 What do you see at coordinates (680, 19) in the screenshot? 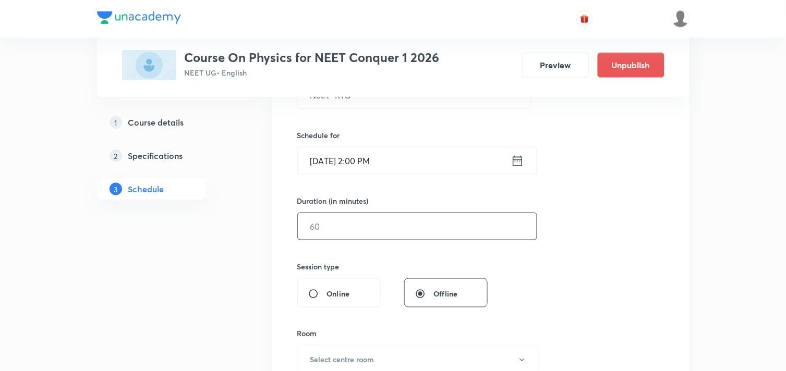
I see `img: shalini` at bounding box center [680, 19].